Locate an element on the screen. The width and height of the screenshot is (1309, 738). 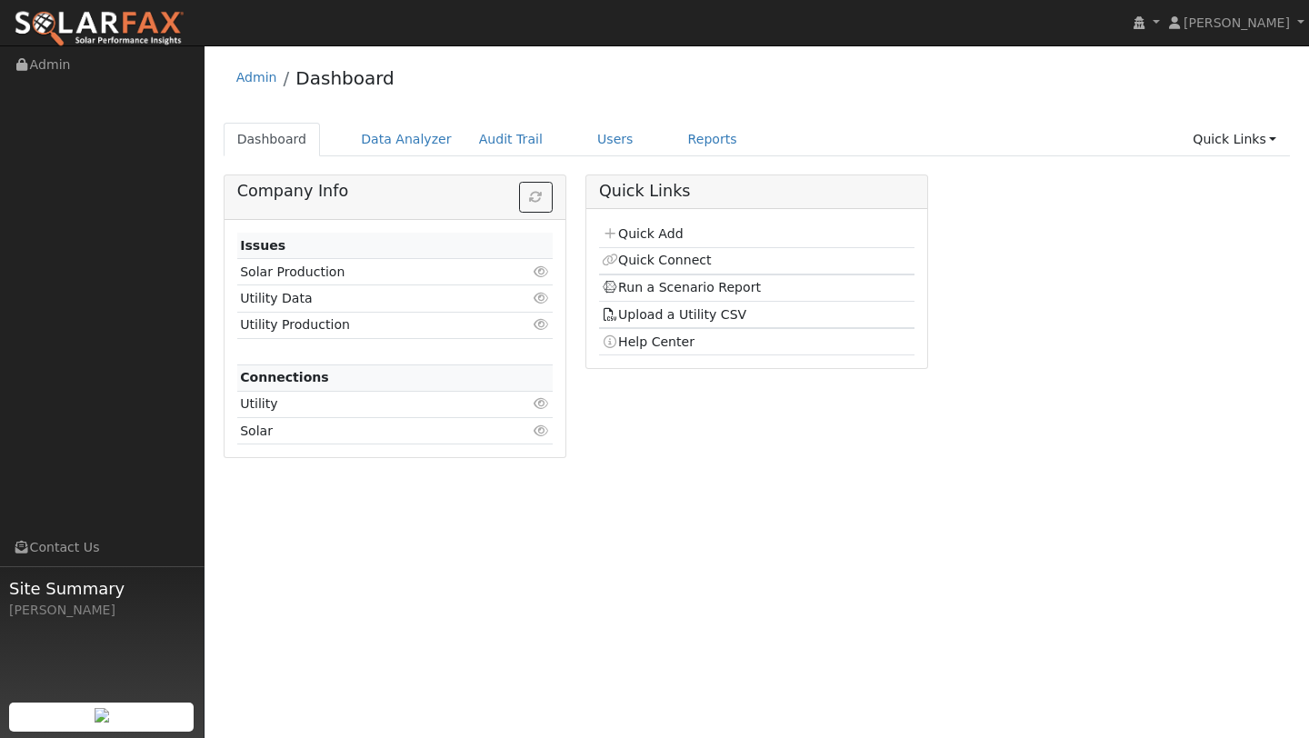
td: Solar Production is located at coordinates (369, 272).